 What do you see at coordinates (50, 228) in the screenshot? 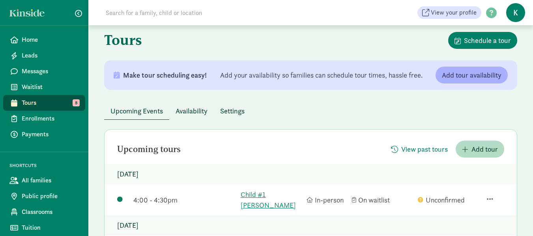
I see `span: Tuition` at bounding box center [50, 228].